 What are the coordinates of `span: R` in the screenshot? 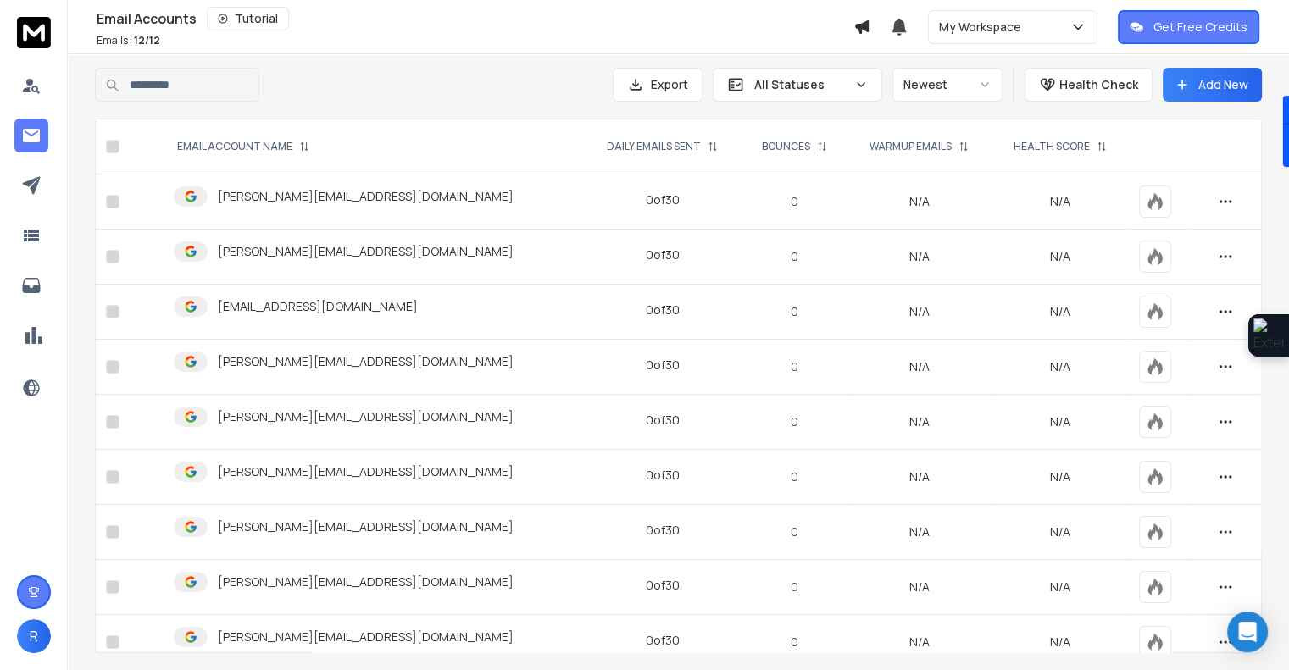 It's located at (34, 636).